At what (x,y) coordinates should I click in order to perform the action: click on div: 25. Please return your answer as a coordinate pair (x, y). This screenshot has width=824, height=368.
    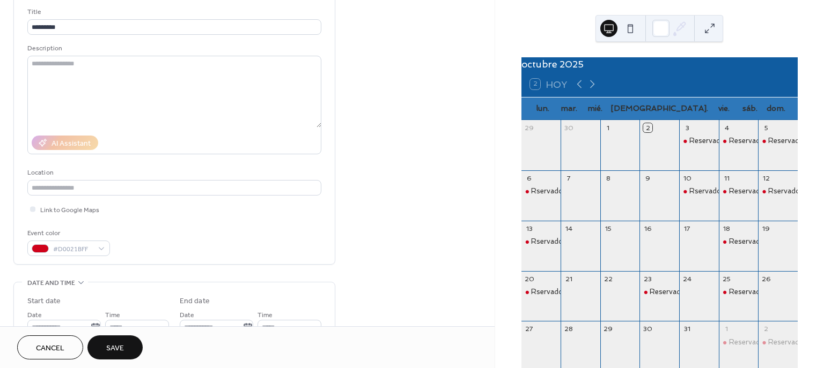
    Looking at the image, I should click on (726, 279).